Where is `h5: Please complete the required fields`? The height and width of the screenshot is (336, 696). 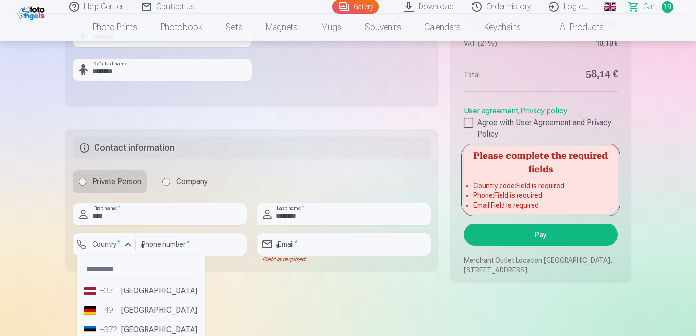 h5: Please complete the required fields is located at coordinates (540, 162).